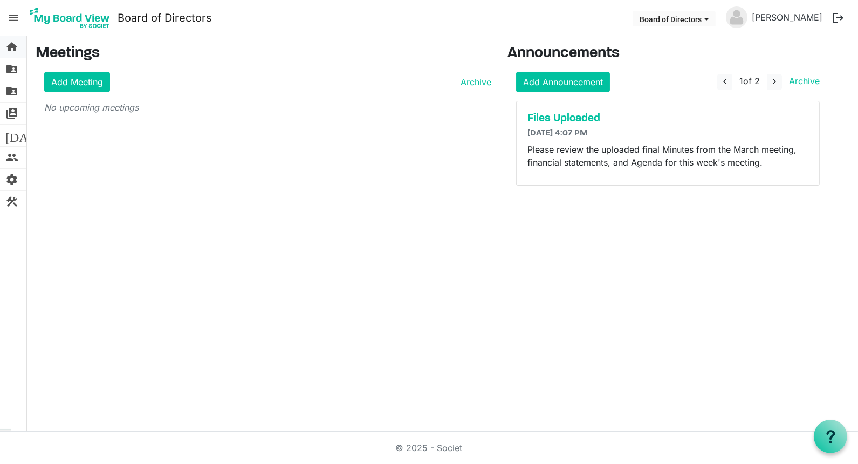 Image resolution: width=858 pixels, height=464 pixels. I want to click on span: switch_account, so click(12, 113).